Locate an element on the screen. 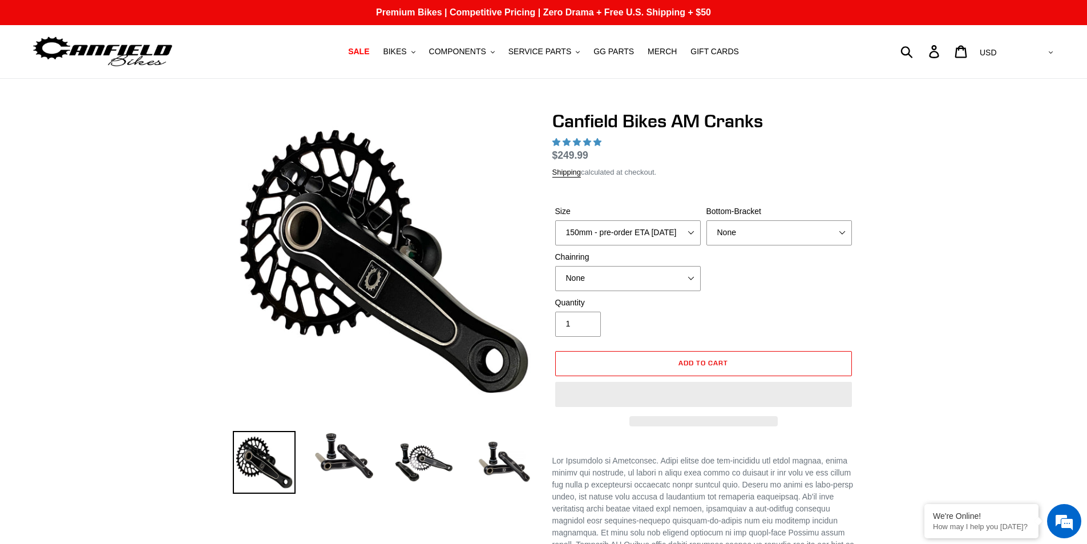 This screenshot has height=544, width=1087. input: Search is located at coordinates (921, 51).